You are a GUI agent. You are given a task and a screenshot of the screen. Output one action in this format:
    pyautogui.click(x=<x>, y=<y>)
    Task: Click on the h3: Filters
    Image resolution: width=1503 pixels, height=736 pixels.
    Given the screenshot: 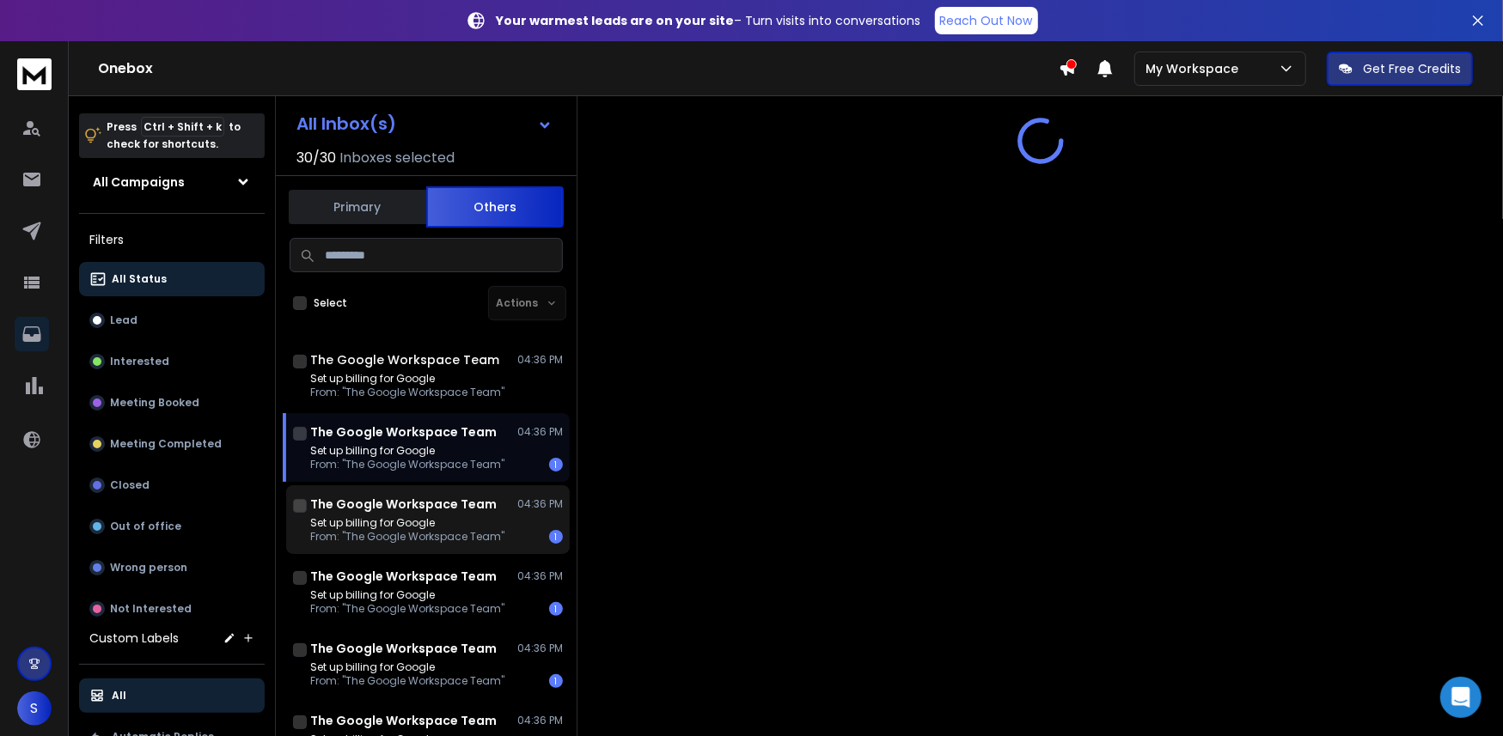 What is the action you would take?
    pyautogui.click(x=172, y=240)
    